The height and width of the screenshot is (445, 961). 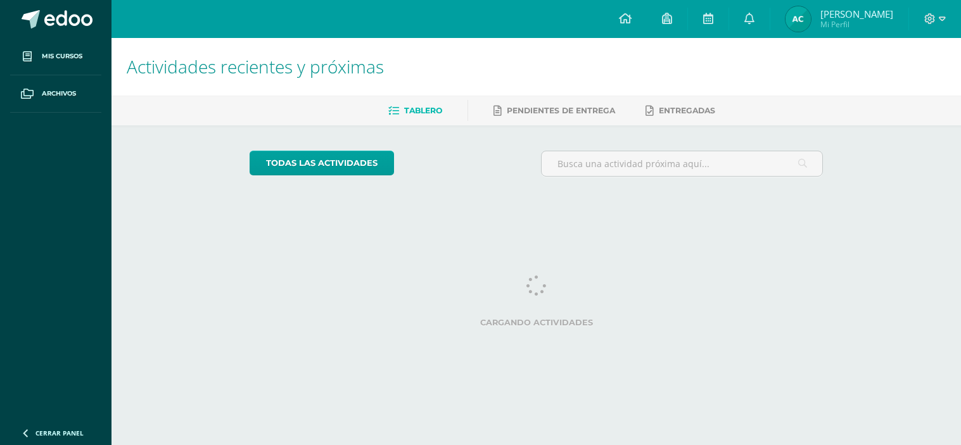 What do you see at coordinates (56, 56) in the screenshot?
I see `a: Mis cursos` at bounding box center [56, 56].